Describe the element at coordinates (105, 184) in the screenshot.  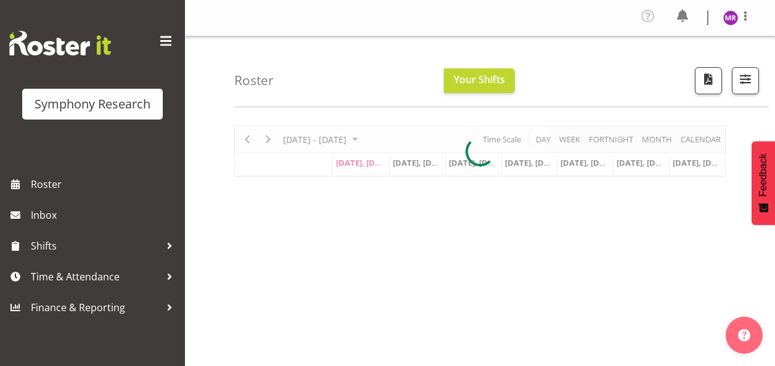
I see `span: Roster` at that location.